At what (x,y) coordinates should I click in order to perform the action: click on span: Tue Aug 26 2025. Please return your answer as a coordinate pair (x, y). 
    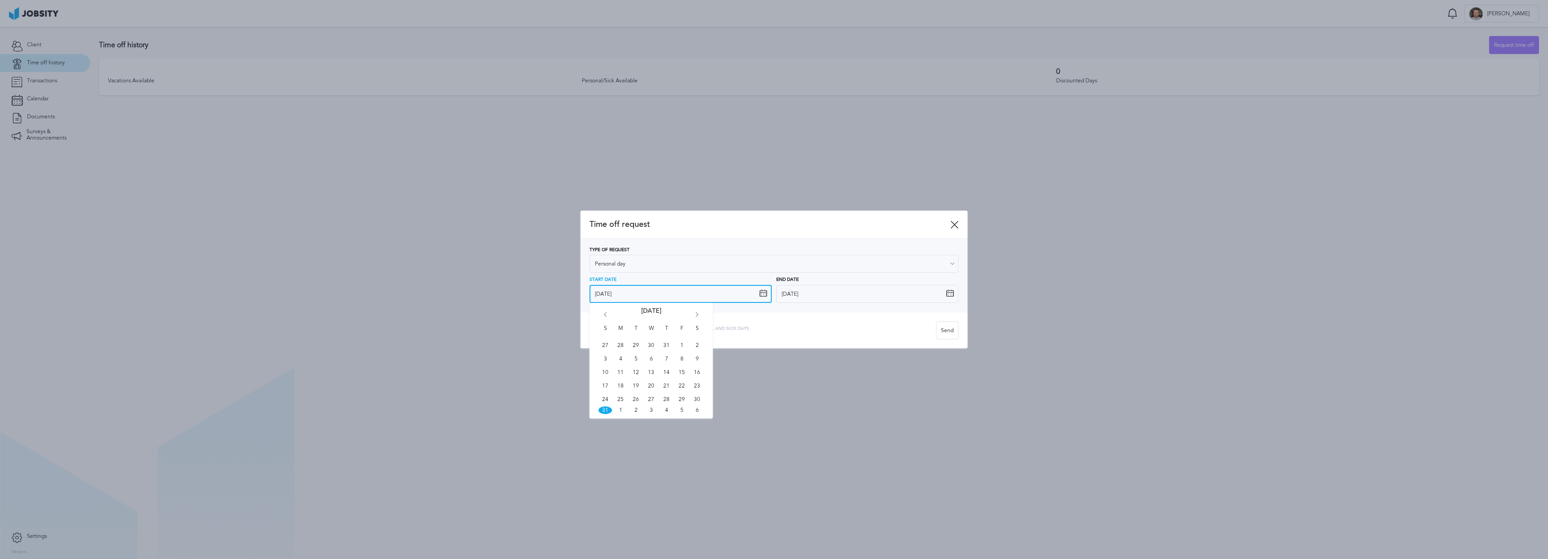
    Looking at the image, I should click on (636, 400).